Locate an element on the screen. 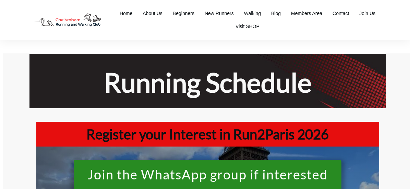 This screenshot has height=189, width=410. span: Home is located at coordinates (126, 13).